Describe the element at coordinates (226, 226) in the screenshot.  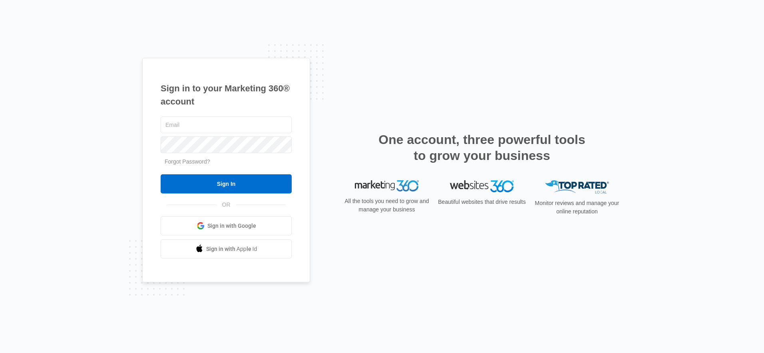
I see `a: Sign in with Google` at that location.